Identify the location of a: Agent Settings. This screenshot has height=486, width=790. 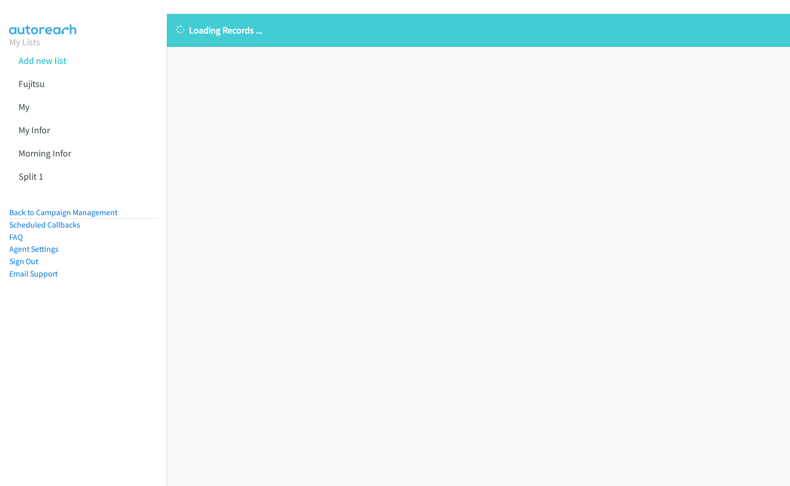
(34, 249).